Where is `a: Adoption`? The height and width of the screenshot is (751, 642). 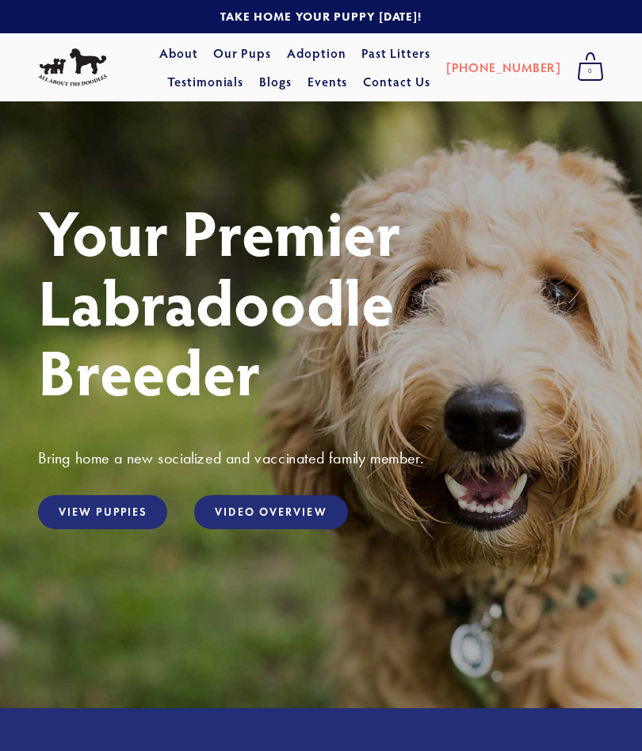
a: Adoption is located at coordinates (316, 53).